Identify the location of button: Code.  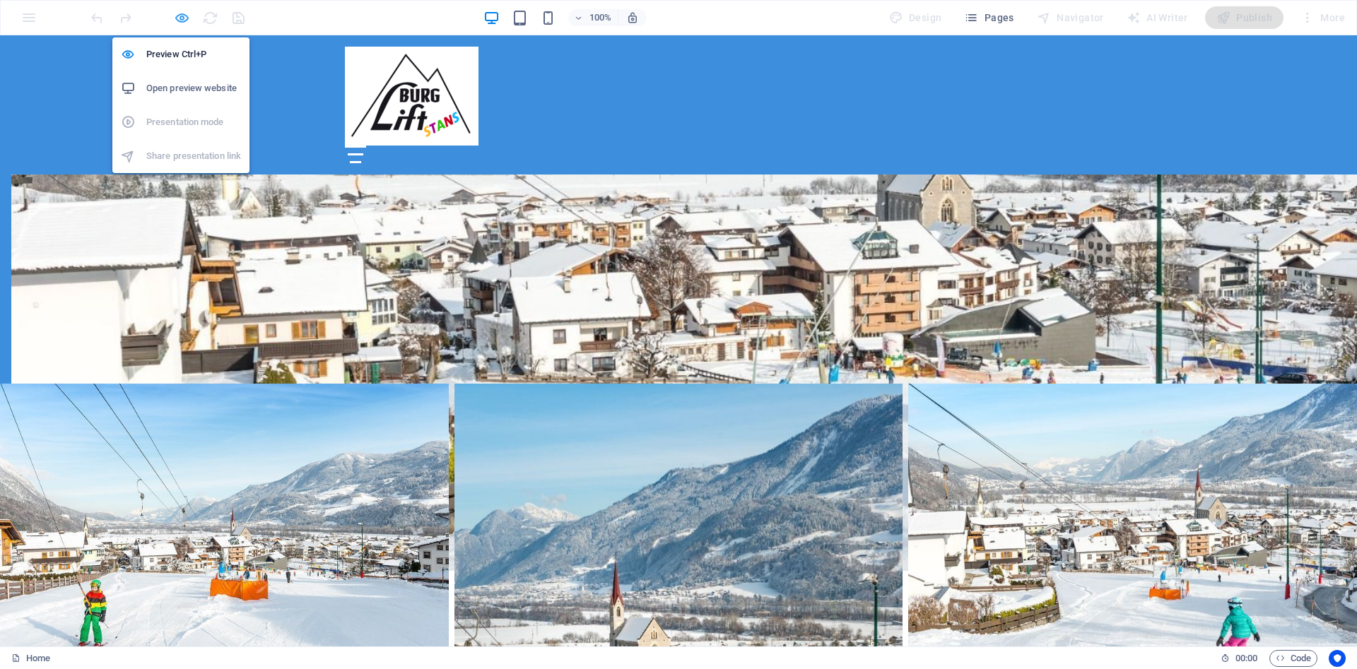
(1293, 659).